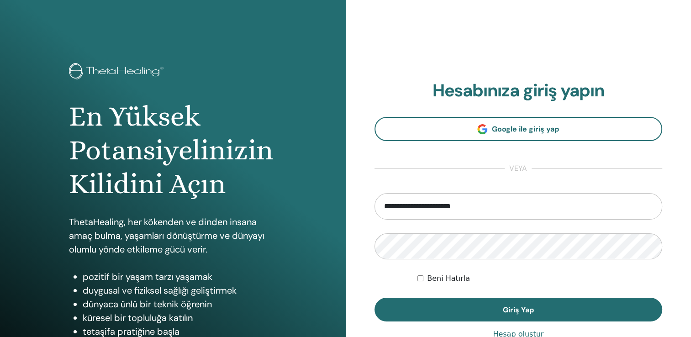 Image resolution: width=691 pixels, height=337 pixels. What do you see at coordinates (180, 277) in the screenshot?
I see `li: pozitif bir yaşam tarzı yaşamak` at bounding box center [180, 277].